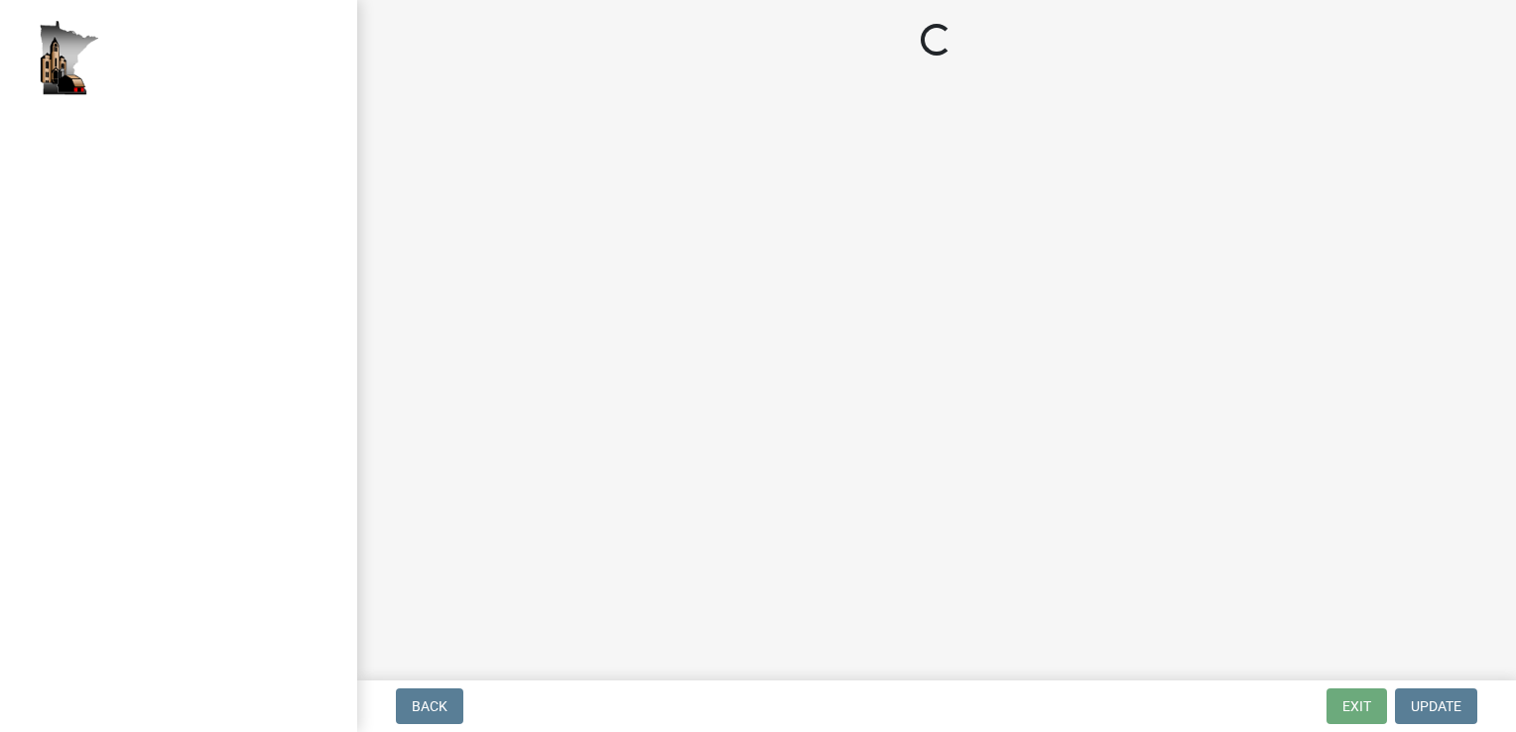 Image resolution: width=1516 pixels, height=732 pixels. What do you see at coordinates (1435, 706) in the screenshot?
I see `button: Update` at bounding box center [1435, 706].